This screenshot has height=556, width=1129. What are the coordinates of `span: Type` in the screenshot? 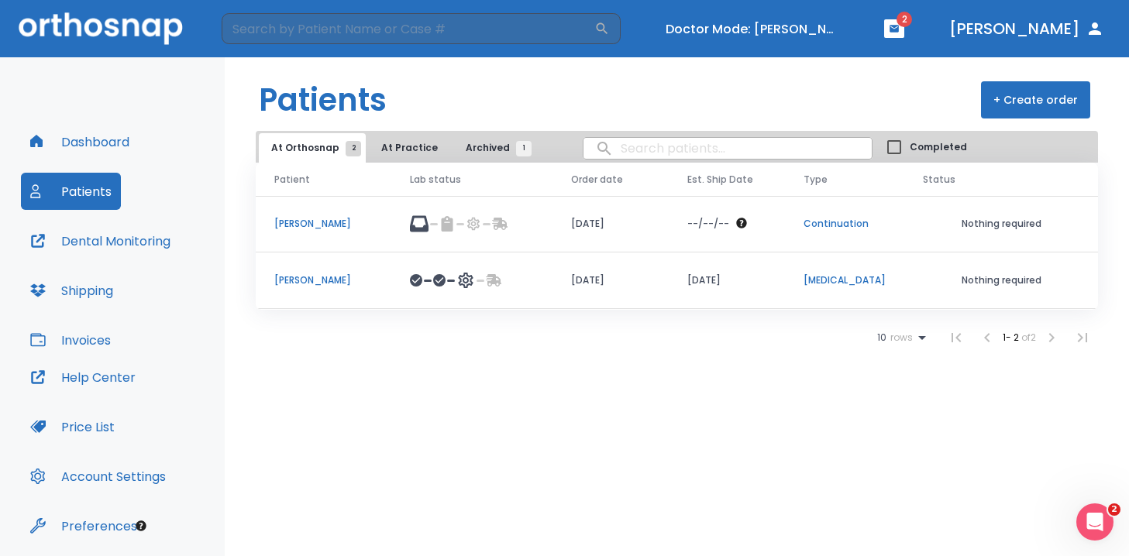 It's located at (815, 180).